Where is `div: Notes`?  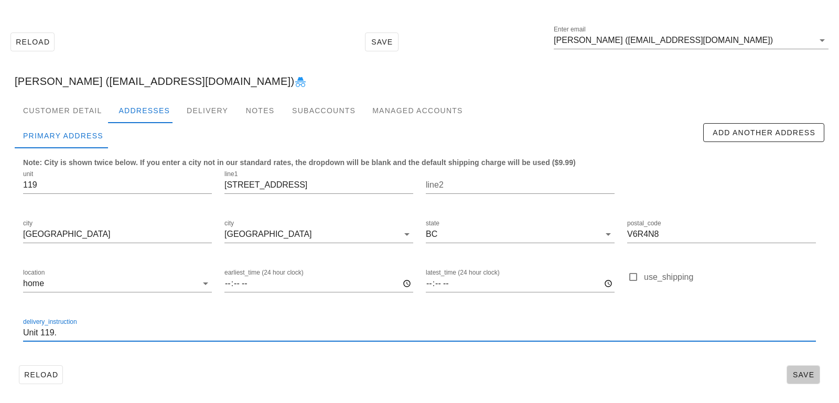
div: Notes is located at coordinates (260, 111).